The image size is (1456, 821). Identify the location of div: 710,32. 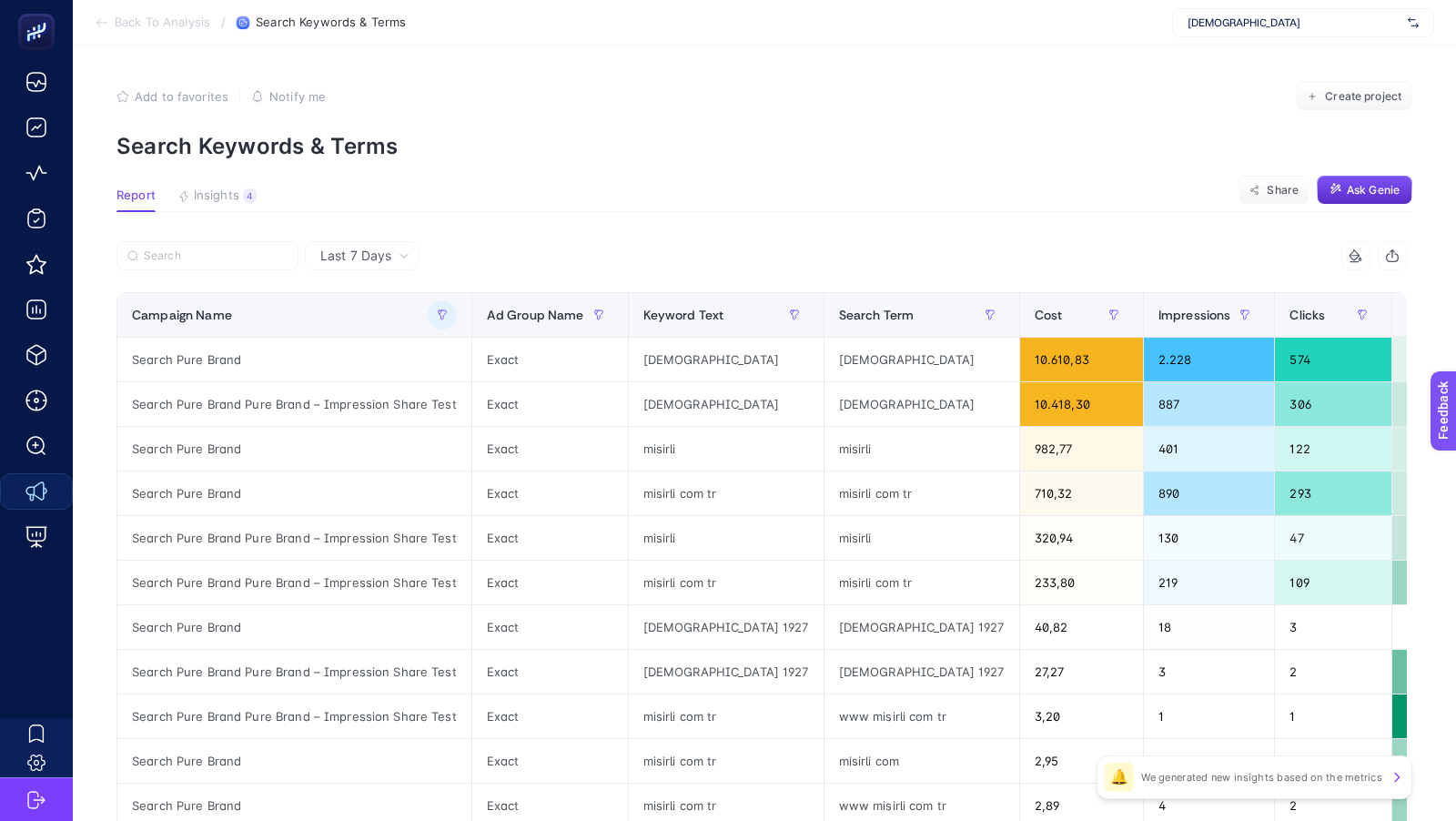
(1081, 493).